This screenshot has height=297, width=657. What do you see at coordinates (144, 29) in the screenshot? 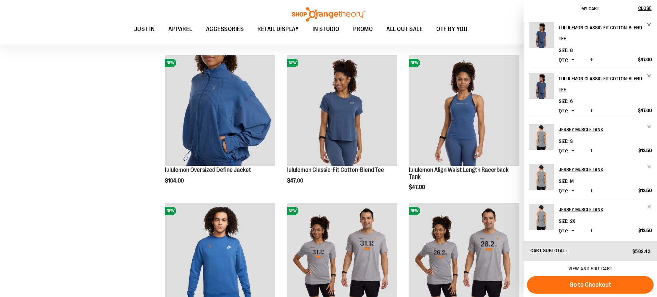
I see `span: JUST IN` at bounding box center [144, 29].